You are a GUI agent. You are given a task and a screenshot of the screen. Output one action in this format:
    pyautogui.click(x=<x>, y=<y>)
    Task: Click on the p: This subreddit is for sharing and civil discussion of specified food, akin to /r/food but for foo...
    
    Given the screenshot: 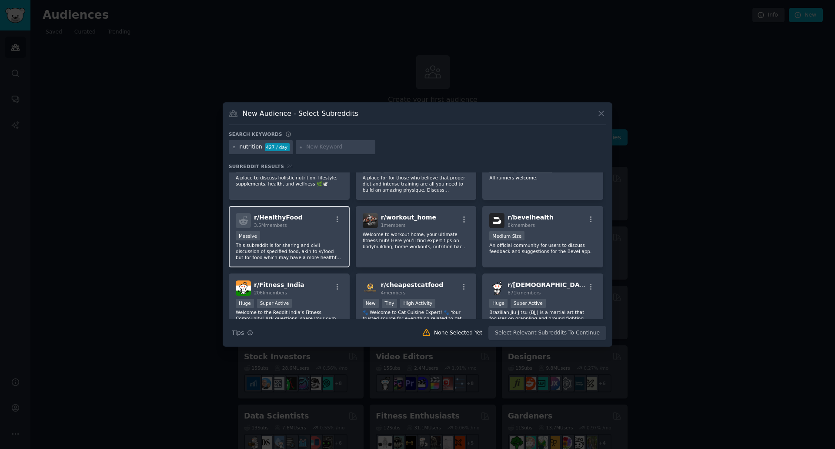 What is the action you would take?
    pyautogui.click(x=289, y=251)
    